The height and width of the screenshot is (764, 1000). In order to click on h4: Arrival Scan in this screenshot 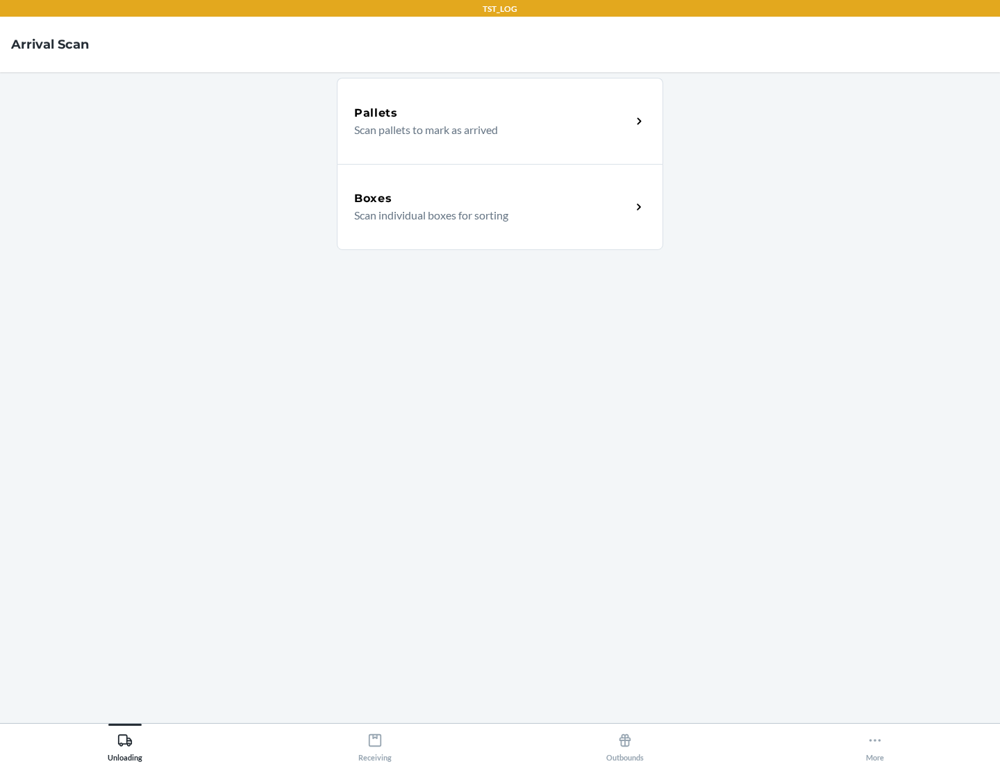, I will do `click(50, 44)`.